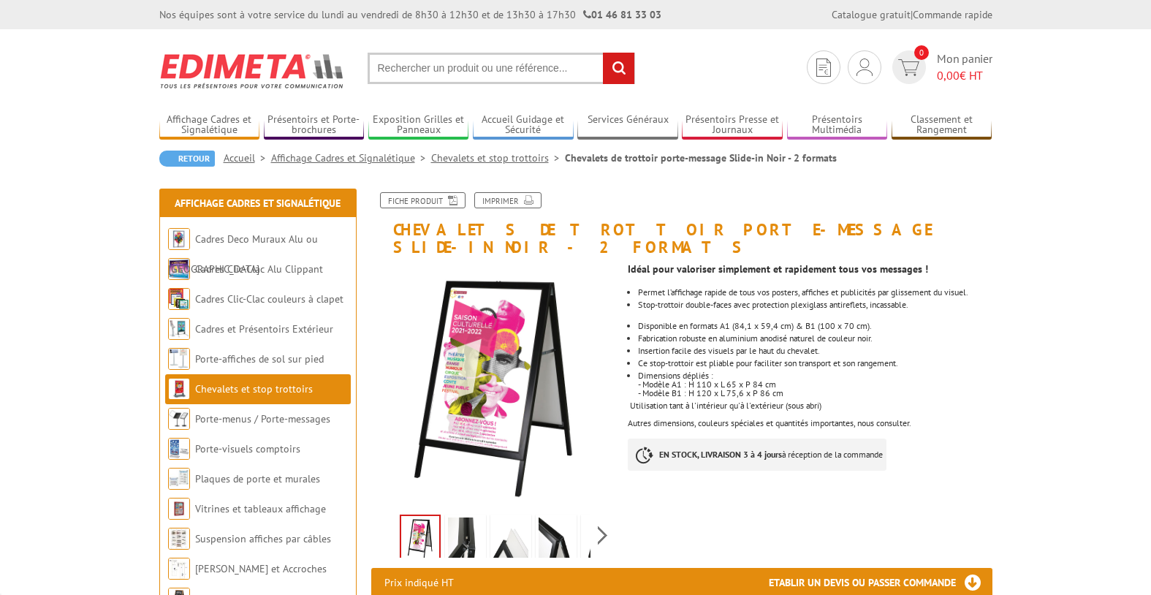  I want to click on li: Permet l’affichage rapide de tous vos posters, affiches et publicités par glissement du visuel., so click(815, 292).